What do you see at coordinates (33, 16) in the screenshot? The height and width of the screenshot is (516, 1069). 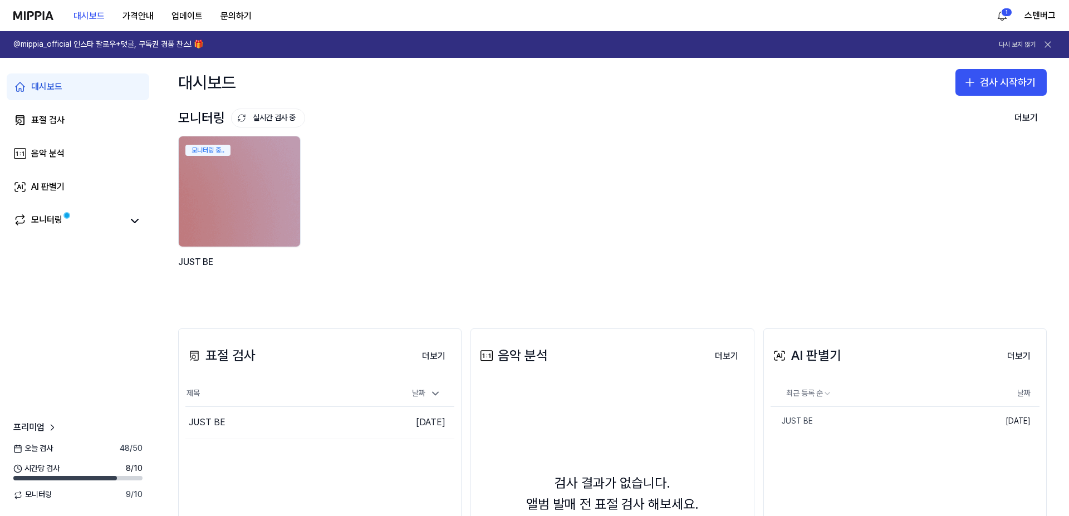 I see `img: logo` at bounding box center [33, 16].